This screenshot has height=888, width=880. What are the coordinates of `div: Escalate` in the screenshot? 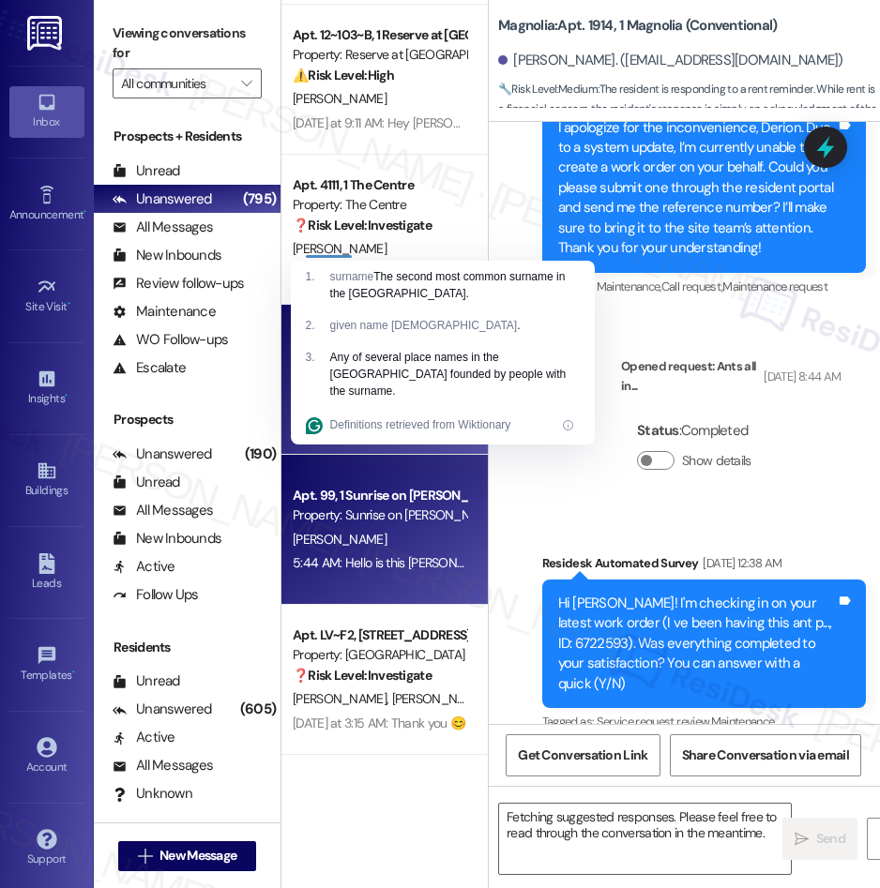 It's located at (149, 368).